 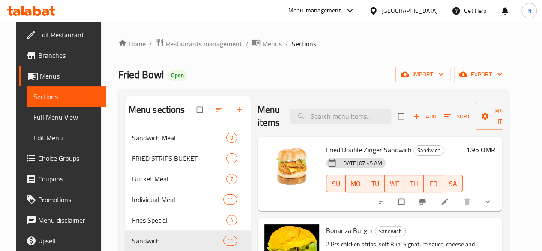 I want to click on button: delete, so click(x=468, y=201).